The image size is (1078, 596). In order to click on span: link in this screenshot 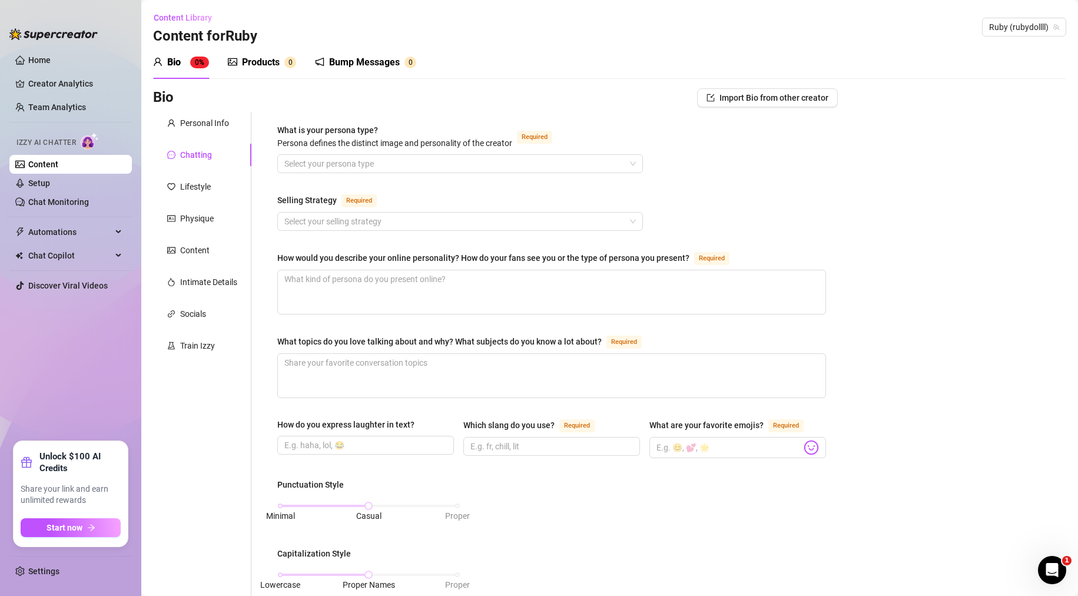, I will do `click(171, 314)`.